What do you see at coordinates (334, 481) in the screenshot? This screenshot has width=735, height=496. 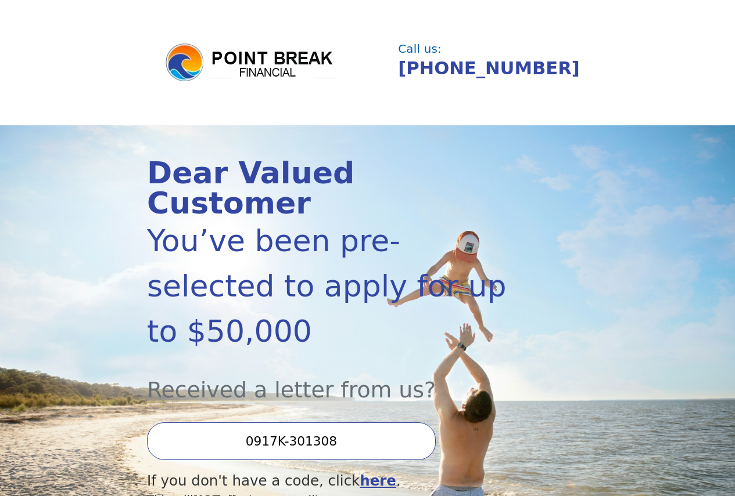 I see `div: If you don't have a code, click .` at bounding box center [334, 481].